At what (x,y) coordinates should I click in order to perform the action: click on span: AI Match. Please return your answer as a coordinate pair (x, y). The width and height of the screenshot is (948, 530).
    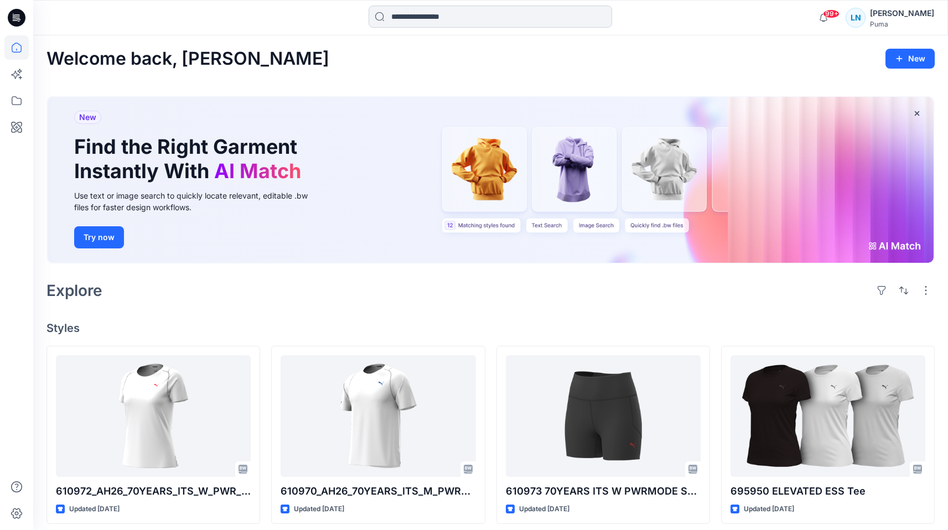
    Looking at the image, I should click on (257, 171).